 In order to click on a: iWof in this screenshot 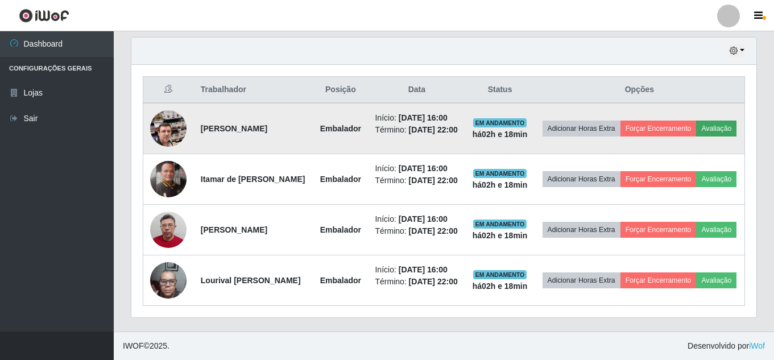, I will do `click(757, 346)`.